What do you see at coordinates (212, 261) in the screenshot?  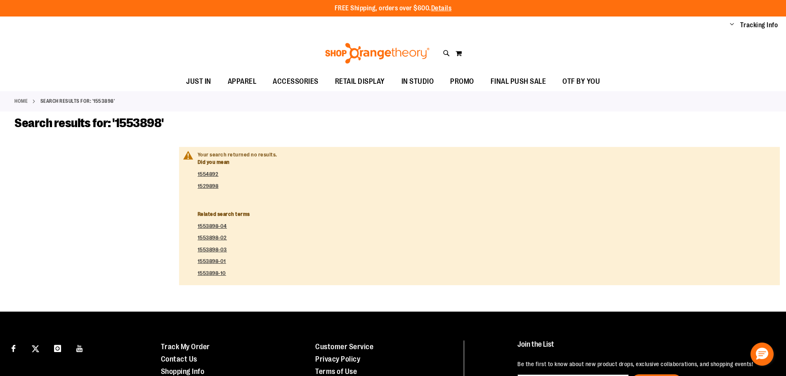 I see `a: 1553898-01` at bounding box center [212, 261].